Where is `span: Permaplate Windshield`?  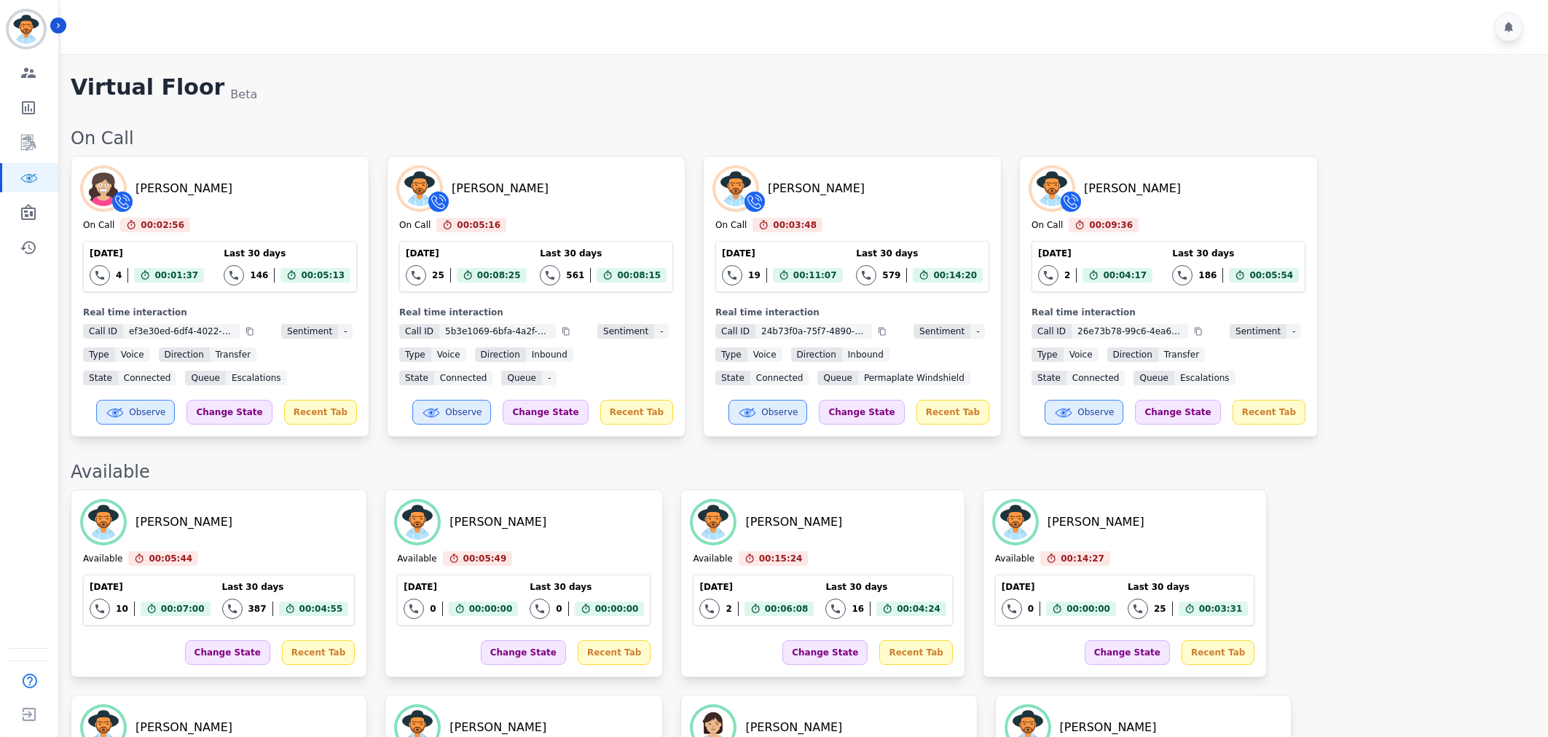 span: Permaplate Windshield is located at coordinates (914, 378).